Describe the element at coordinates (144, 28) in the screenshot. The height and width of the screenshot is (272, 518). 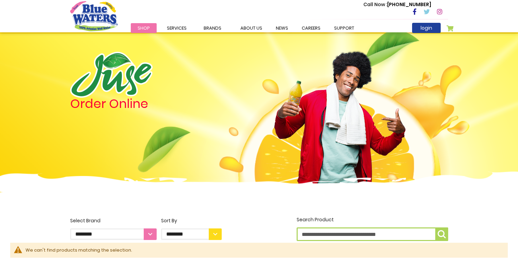
I see `span: Shop` at that location.